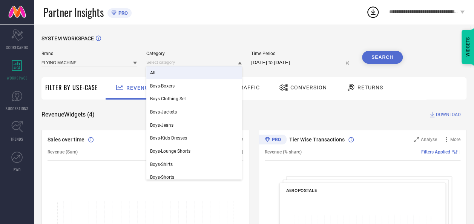  What do you see at coordinates (373, 12) in the screenshot?
I see `div: Open download list` at bounding box center [373, 12].